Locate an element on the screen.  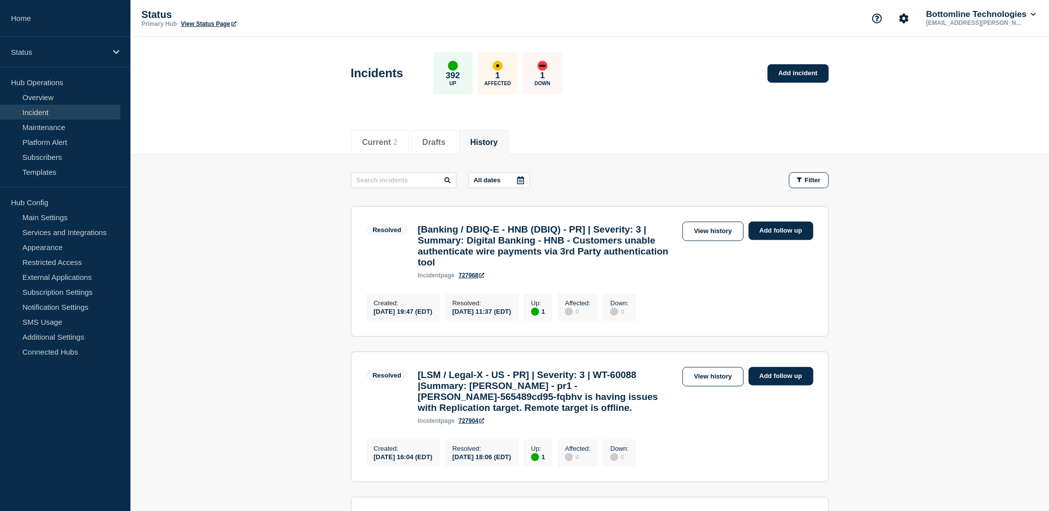
a: Add incident is located at coordinates (798, 73).